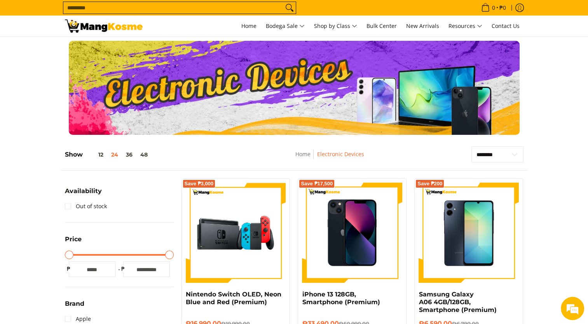  What do you see at coordinates (430, 184) in the screenshot?
I see `span: Save ₱200` at bounding box center [430, 184].